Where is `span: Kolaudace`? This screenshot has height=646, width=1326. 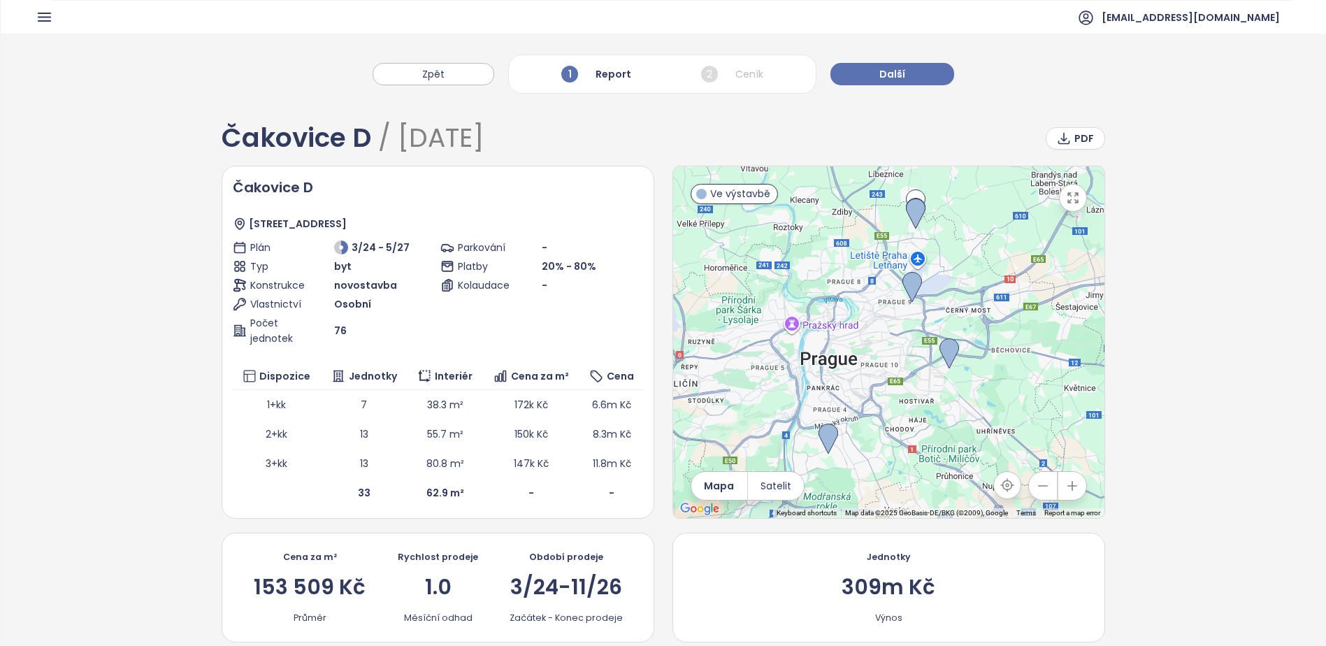
span: Kolaudace is located at coordinates (483, 285).